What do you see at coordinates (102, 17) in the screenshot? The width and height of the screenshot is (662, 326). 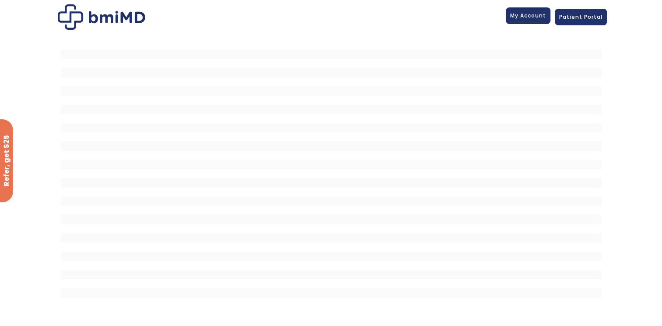 I see `img: Patient Messaging Portal` at bounding box center [102, 17].